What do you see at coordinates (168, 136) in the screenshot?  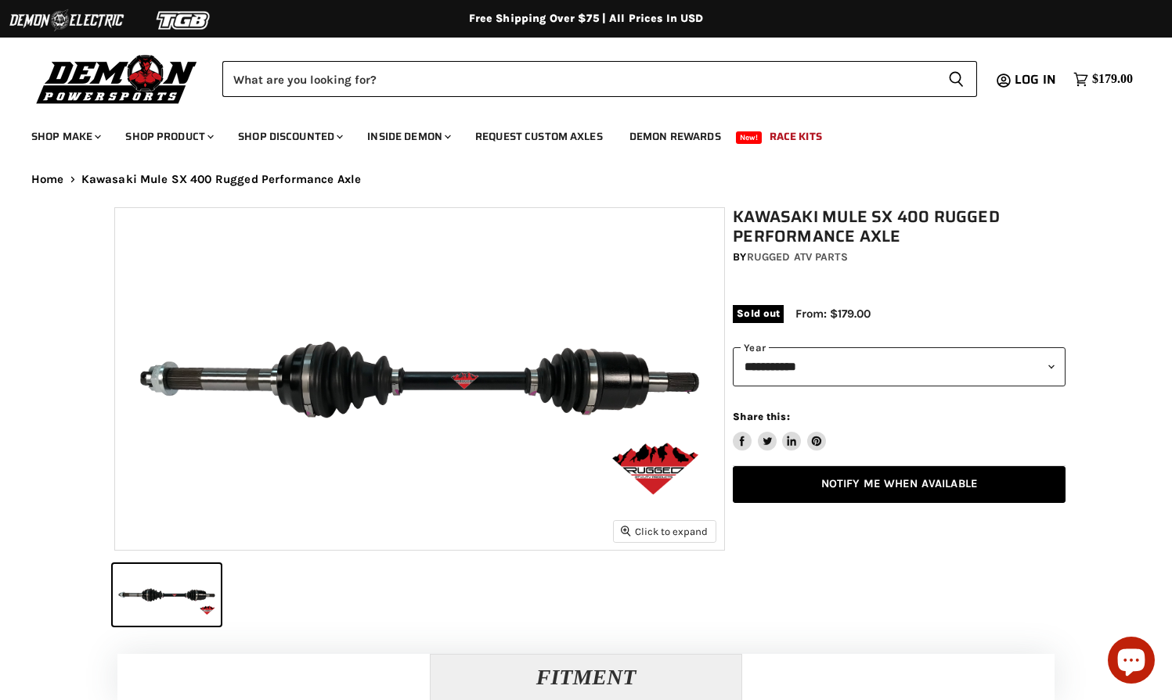 I see `a: Shop Product` at bounding box center [168, 136].